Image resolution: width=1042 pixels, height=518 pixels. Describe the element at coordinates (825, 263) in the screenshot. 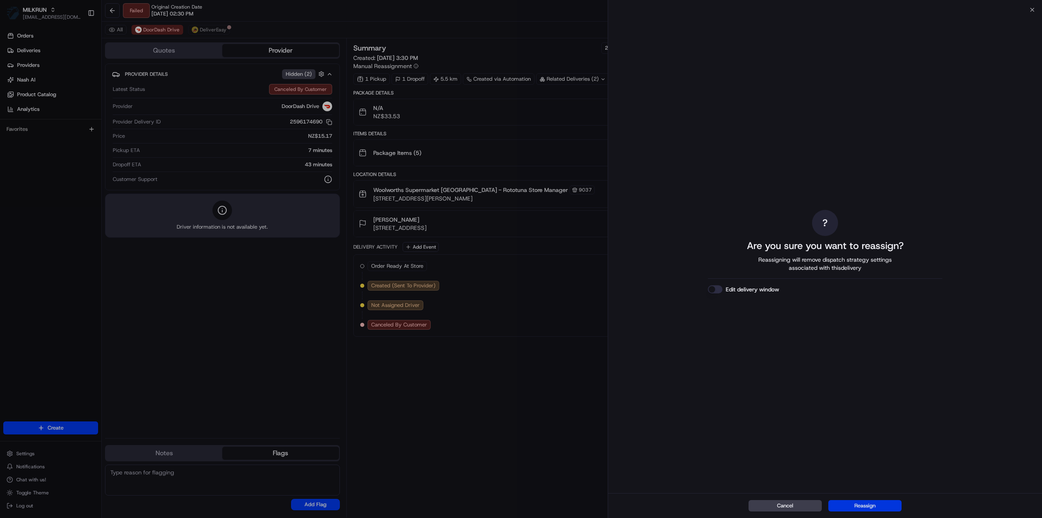

I see `span: Reassigning will remove dispatch strategy settings associated with this delivery` at that location.